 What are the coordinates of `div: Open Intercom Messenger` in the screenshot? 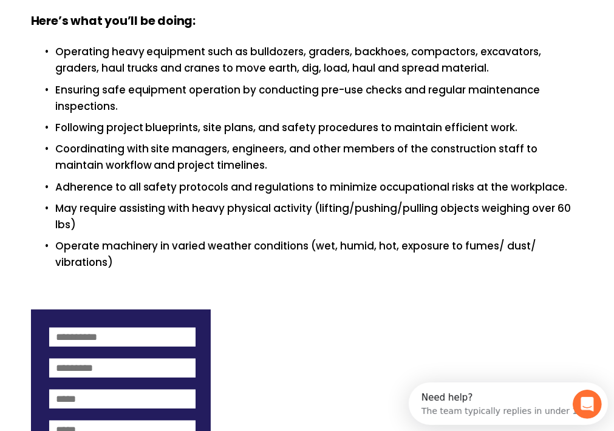 It's located at (108, 21).